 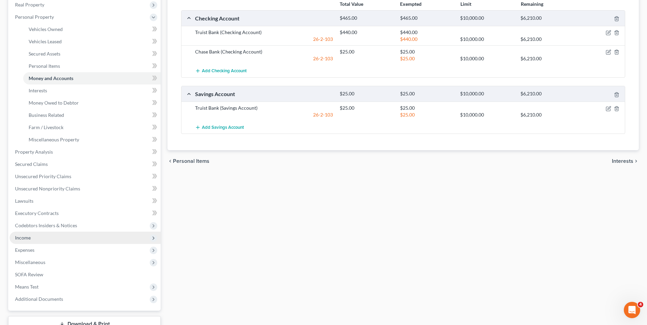 I want to click on span: Personal Property, so click(x=34, y=17).